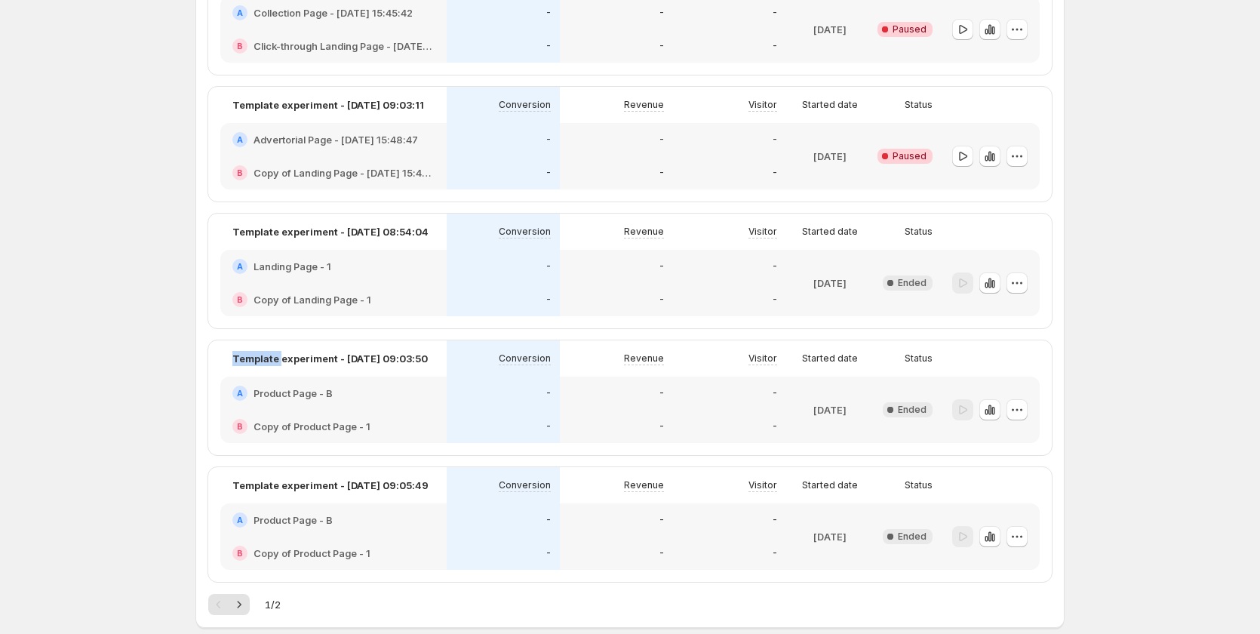  I want to click on h2: Landing Page - 1, so click(292, 266).